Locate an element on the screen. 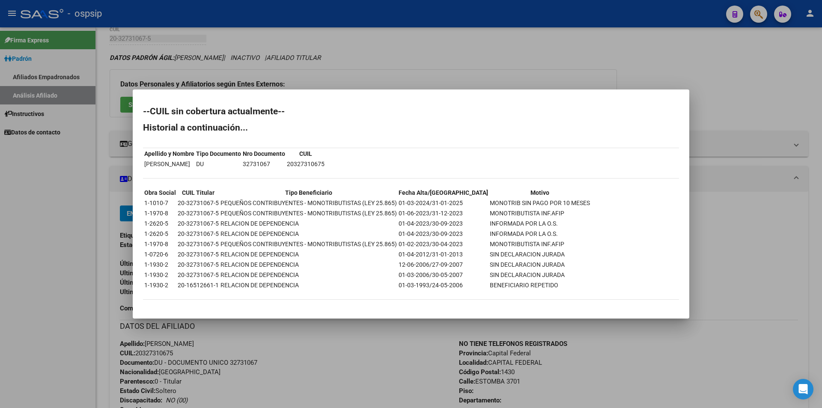  th: Nro Documento is located at coordinates (264, 154).